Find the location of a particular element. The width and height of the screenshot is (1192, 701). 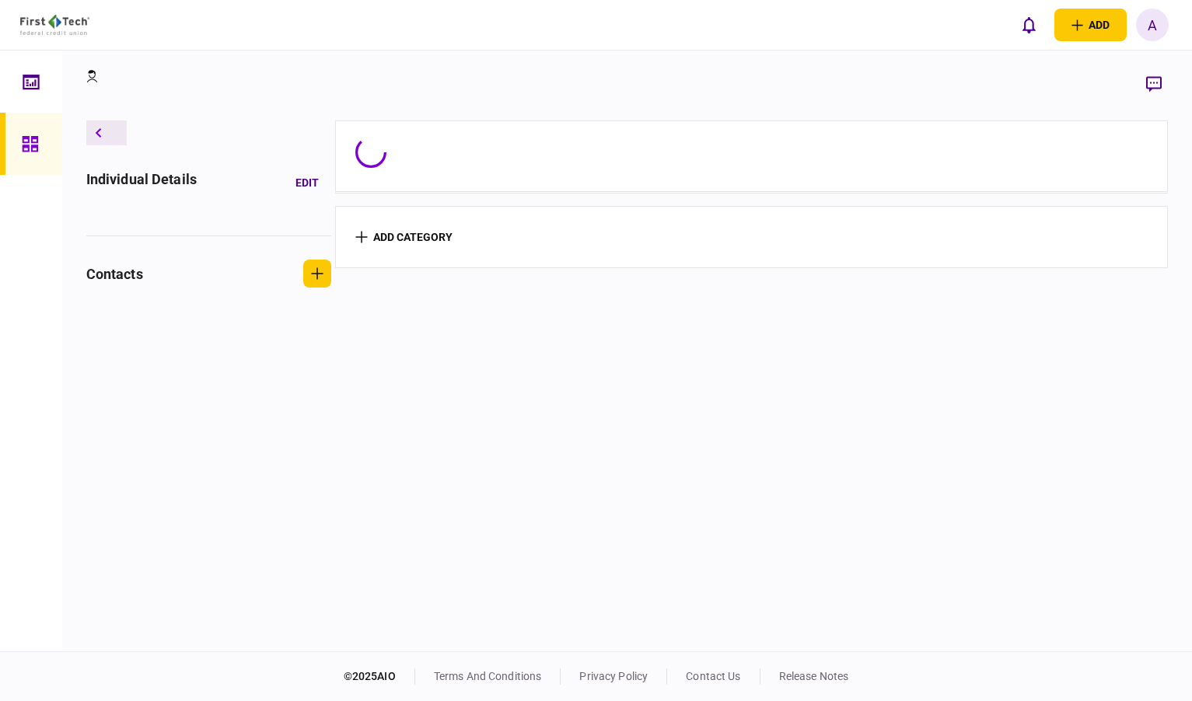

button: open notifications list is located at coordinates (1028, 25).